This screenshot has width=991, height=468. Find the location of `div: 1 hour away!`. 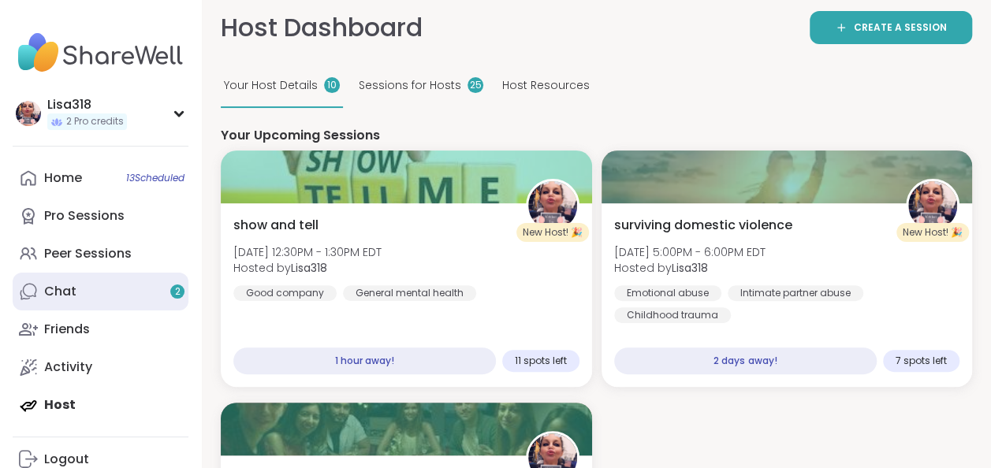

div: 1 hour away! is located at coordinates (364, 361).